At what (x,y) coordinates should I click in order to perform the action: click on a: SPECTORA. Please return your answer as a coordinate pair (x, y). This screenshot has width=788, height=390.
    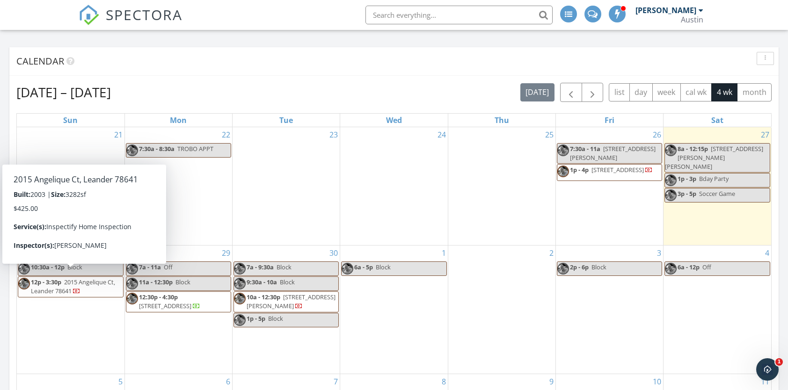
    Looking at the image, I should click on (131, 22).